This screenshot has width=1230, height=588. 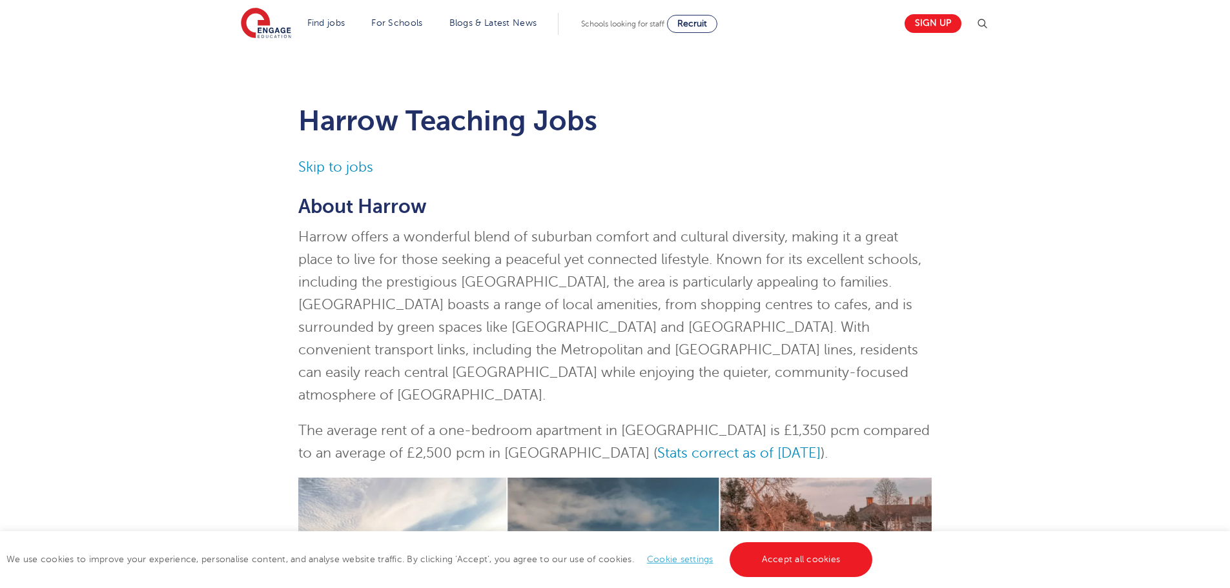 I want to click on a: Skip to jobs, so click(x=336, y=167).